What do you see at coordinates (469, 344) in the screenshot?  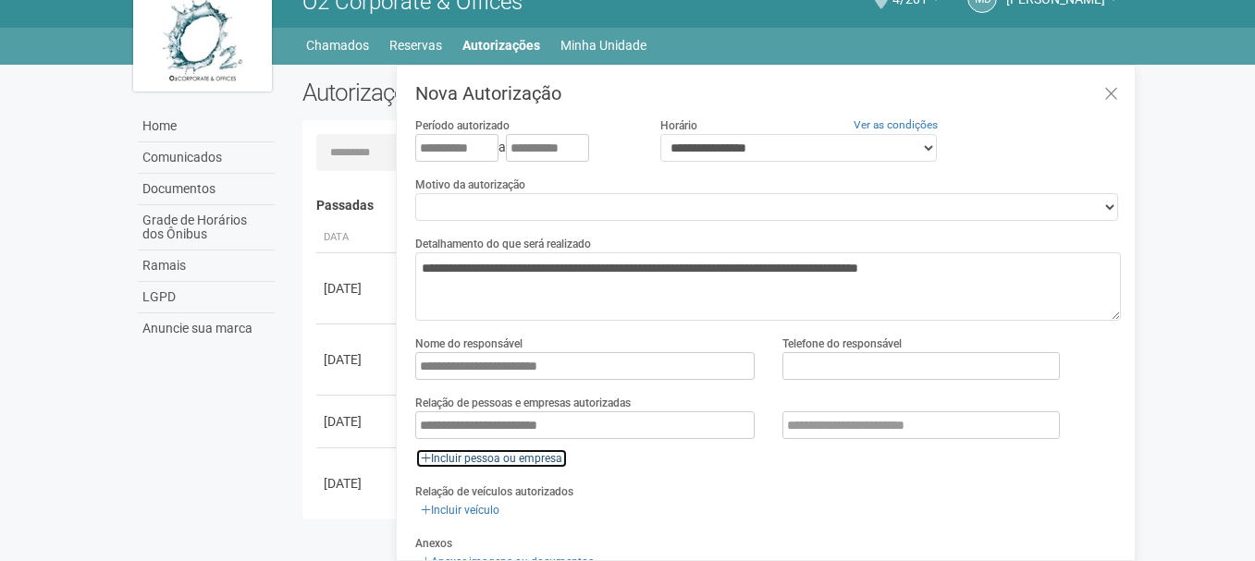 I see `label: Nome do responsável` at bounding box center [469, 344].